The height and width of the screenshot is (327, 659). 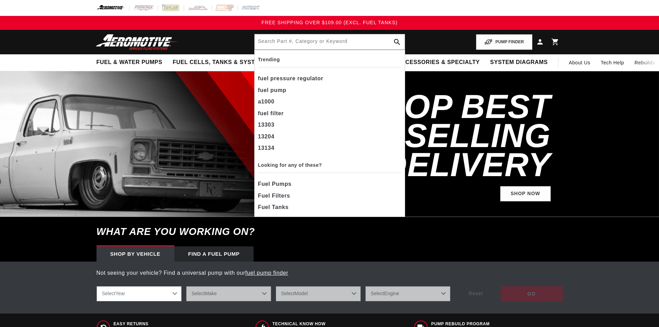 What do you see at coordinates (330, 148) in the screenshot?
I see `div: 13134` at bounding box center [330, 148].